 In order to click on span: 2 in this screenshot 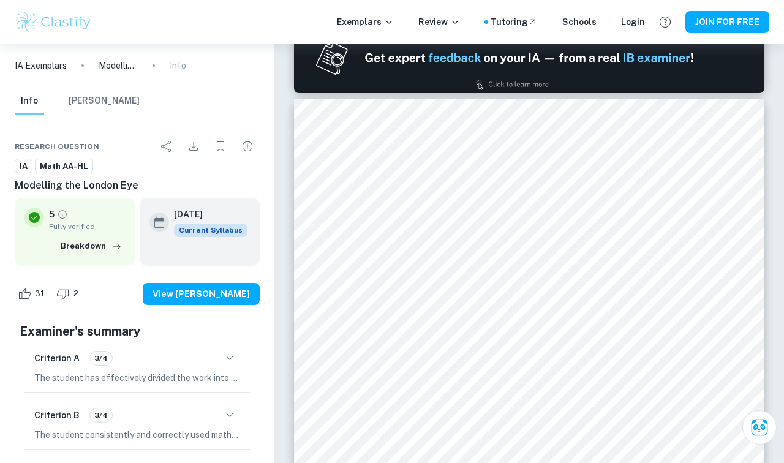, I will do `click(76, 294)`.